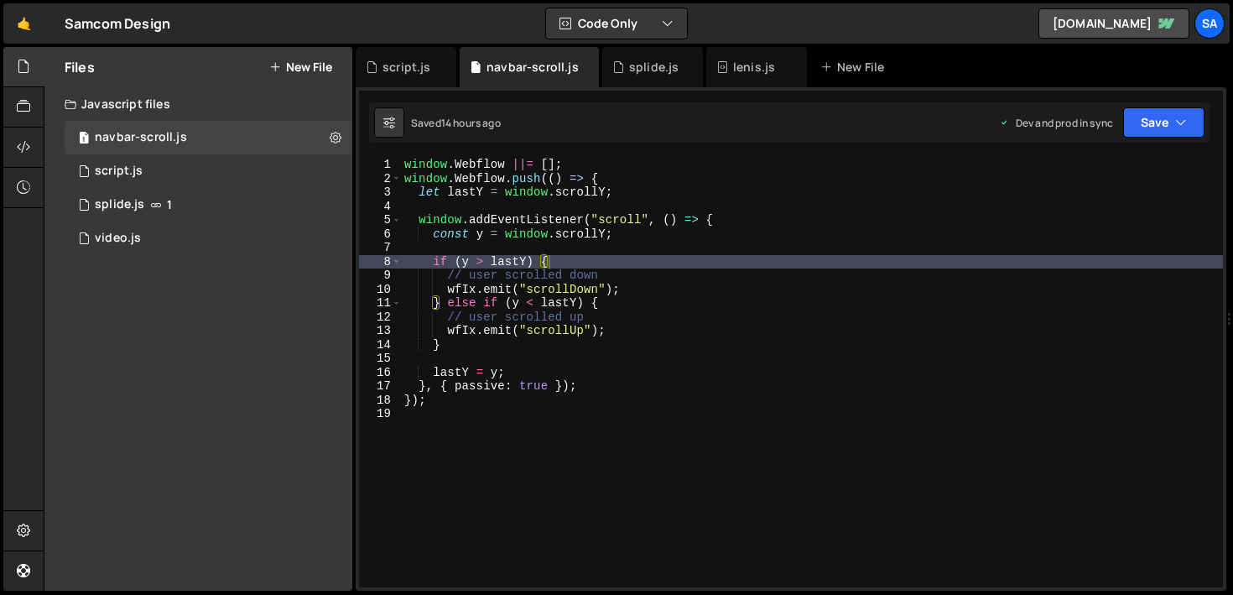 Image resolution: width=1233 pixels, height=595 pixels. I want to click on button: Code Only, so click(617, 23).